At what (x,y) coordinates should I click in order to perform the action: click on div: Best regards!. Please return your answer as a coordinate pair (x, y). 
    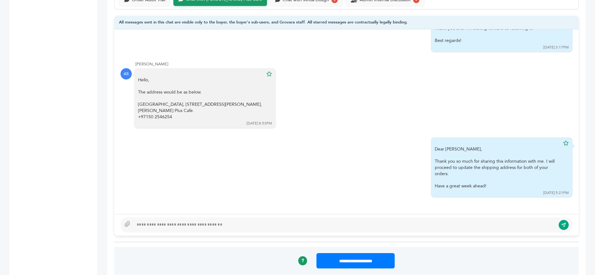
    Looking at the image, I should click on (498, 41).